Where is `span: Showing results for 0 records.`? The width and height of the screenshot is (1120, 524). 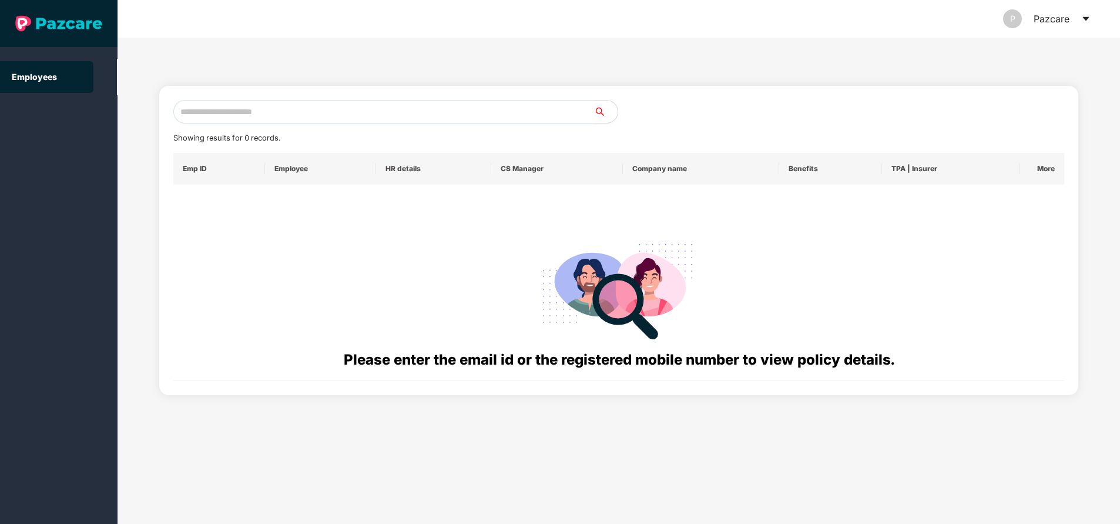
span: Showing results for 0 records. is located at coordinates (227, 138).